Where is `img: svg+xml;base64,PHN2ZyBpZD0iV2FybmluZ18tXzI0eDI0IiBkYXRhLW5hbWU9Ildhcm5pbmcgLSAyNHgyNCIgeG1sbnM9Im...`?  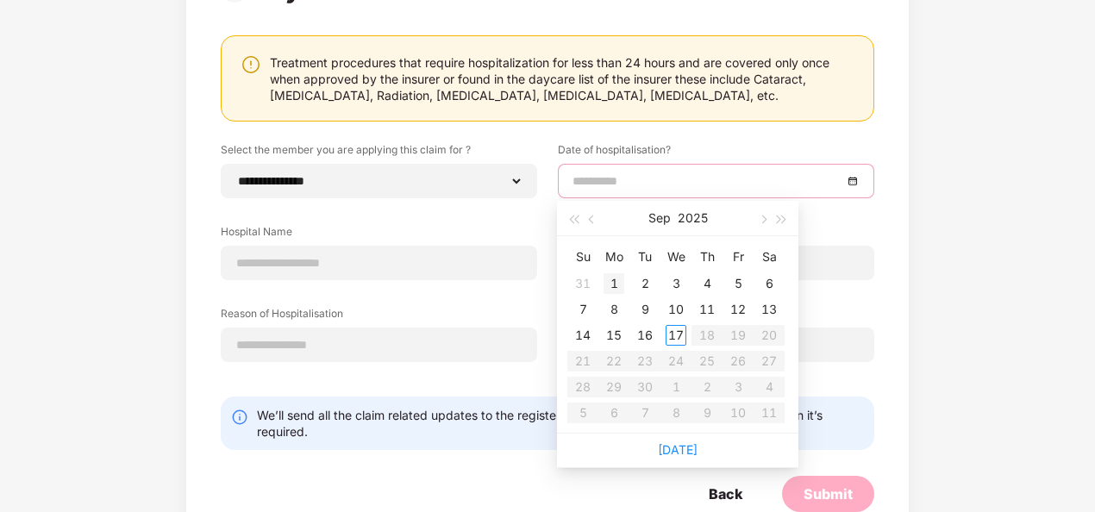 img: svg+xml;base64,PHN2ZyBpZD0iV2FybmluZ18tXzI0eDI0IiBkYXRhLW5hbWU9Ildhcm5pbmcgLSAyNHgyNCIgeG1sbnM9Im... is located at coordinates (251, 65).